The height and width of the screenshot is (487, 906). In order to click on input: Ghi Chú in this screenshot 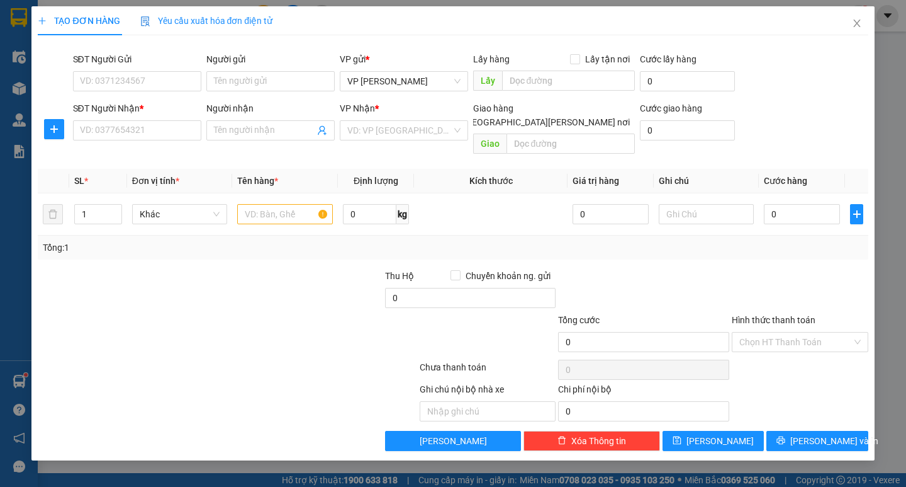, I will do `click(706, 214)`.